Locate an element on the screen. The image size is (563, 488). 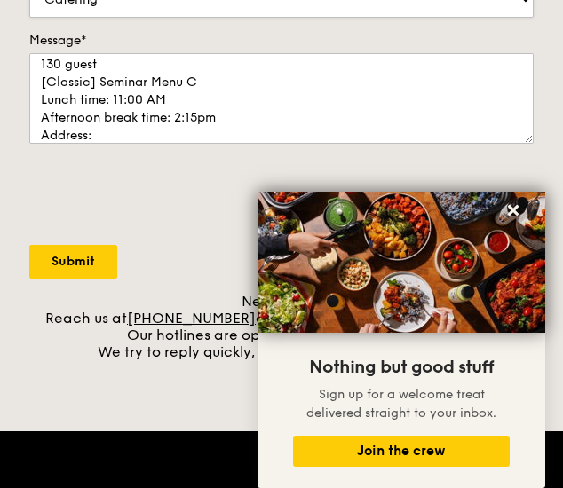
span: Nothing but good stuff is located at coordinates (401, 367).